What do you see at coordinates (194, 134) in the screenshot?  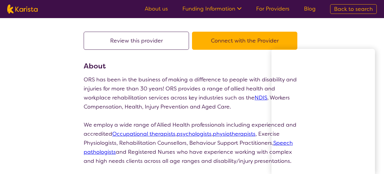 I see `a: psychologists` at bounding box center [194, 134].